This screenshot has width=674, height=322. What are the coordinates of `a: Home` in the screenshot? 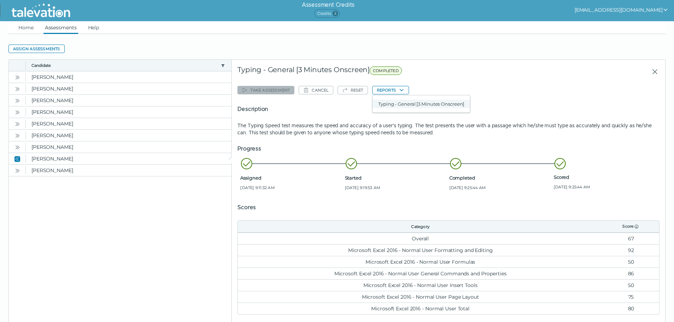 It's located at (26, 28).